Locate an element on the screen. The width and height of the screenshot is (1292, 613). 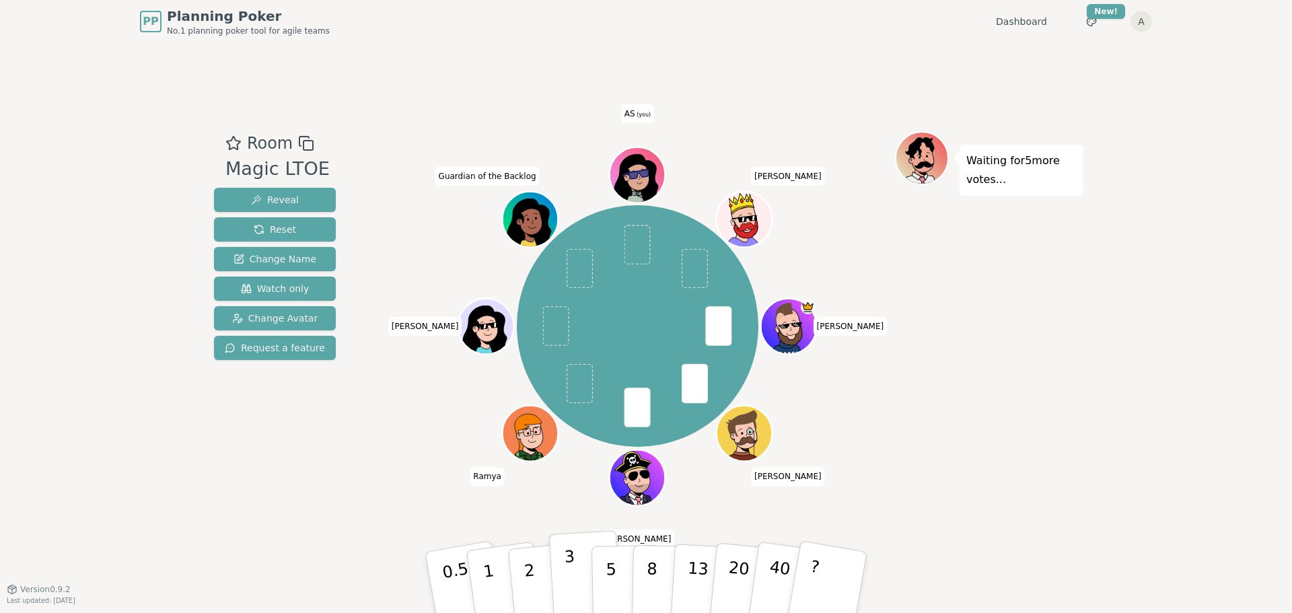
div: New! is located at coordinates (1106, 11).